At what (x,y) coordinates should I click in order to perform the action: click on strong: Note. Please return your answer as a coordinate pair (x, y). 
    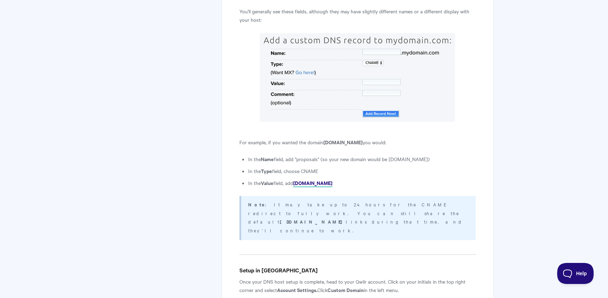
    Looking at the image, I should click on (257, 204).